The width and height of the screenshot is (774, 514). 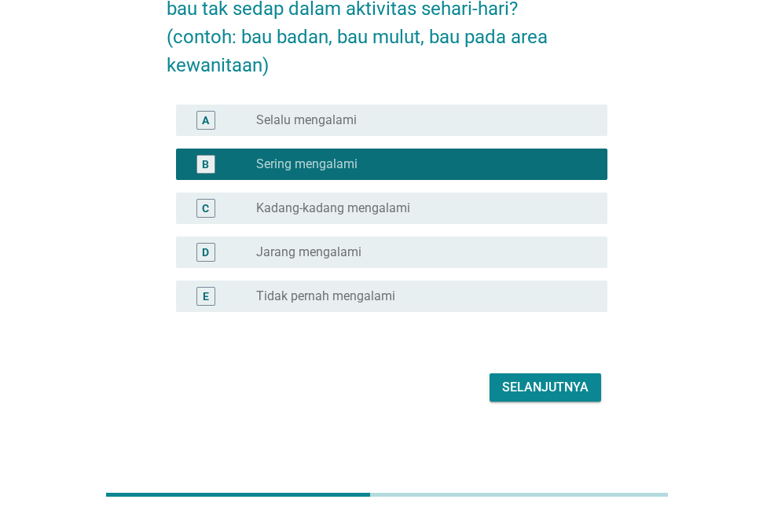 I want to click on label: Sering mengalami, so click(x=307, y=164).